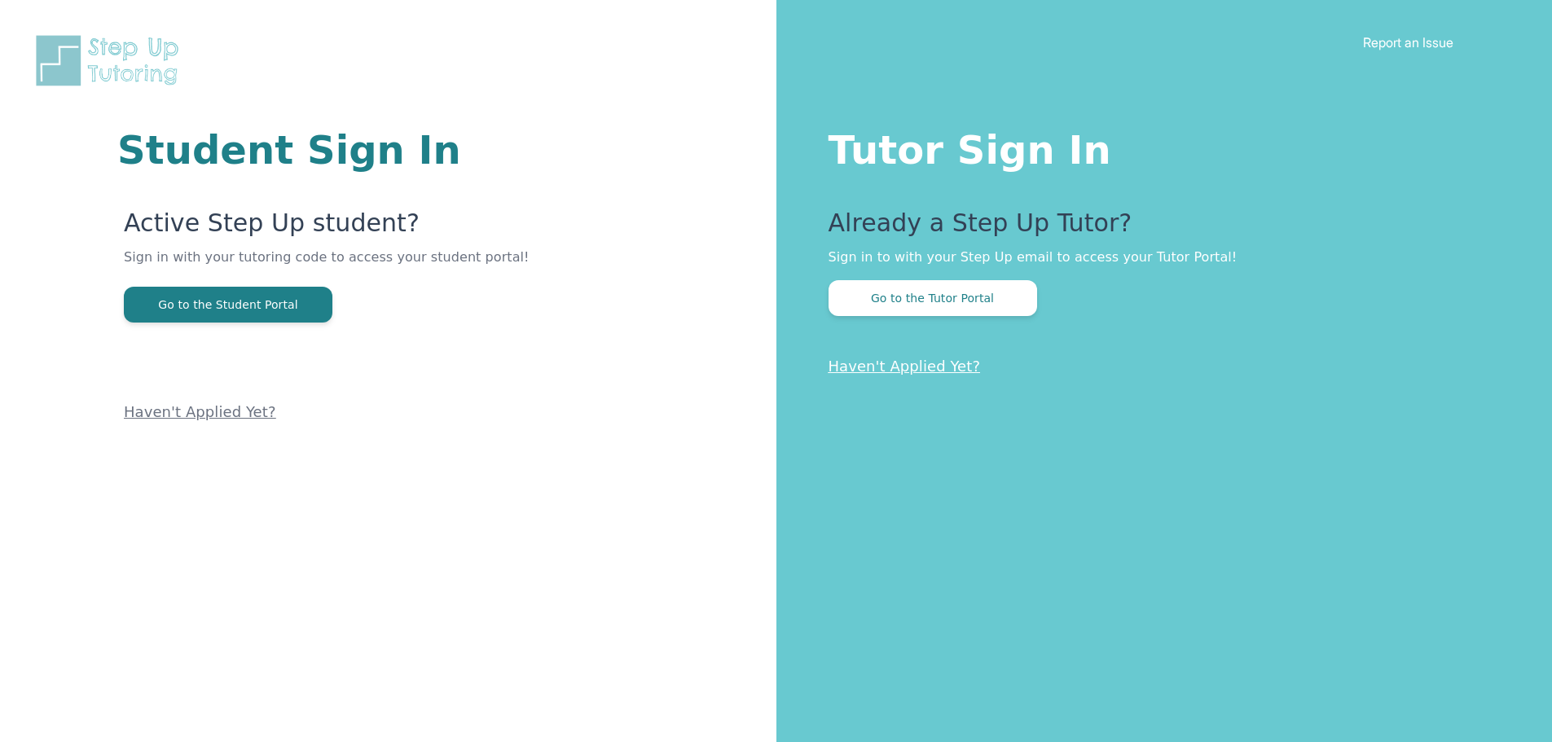 This screenshot has width=1552, height=742. I want to click on a: Go to the Student Portal, so click(228, 304).